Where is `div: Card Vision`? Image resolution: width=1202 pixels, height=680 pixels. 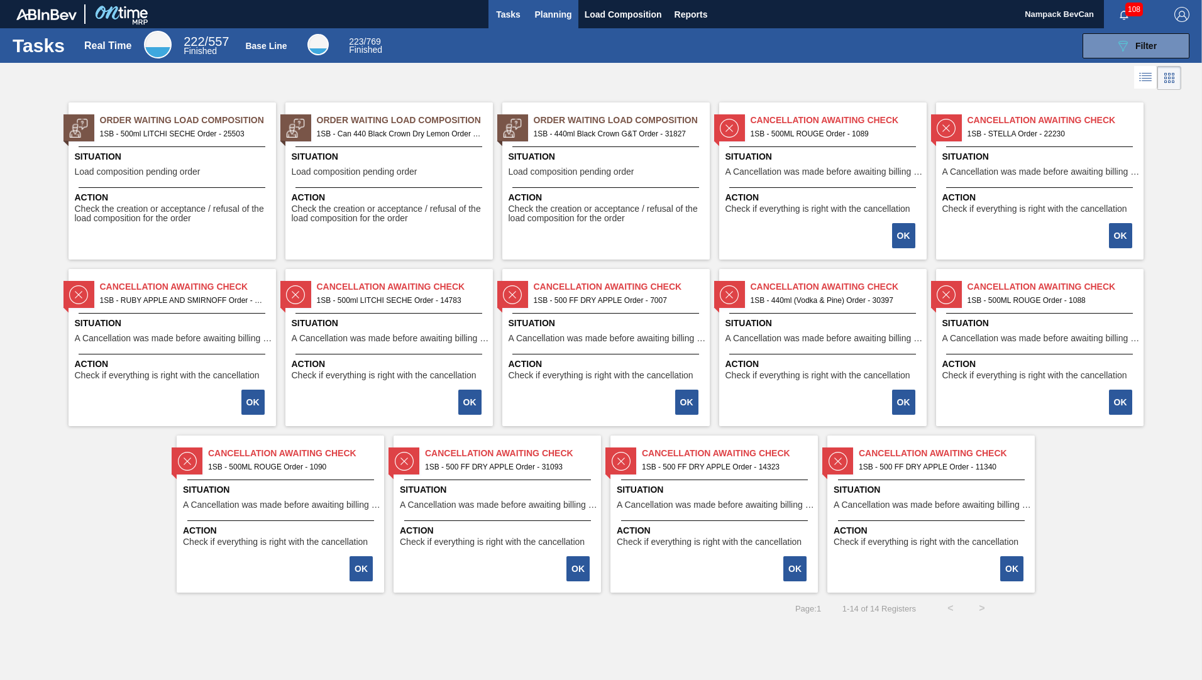
div: Card Vision is located at coordinates (1169, 78).